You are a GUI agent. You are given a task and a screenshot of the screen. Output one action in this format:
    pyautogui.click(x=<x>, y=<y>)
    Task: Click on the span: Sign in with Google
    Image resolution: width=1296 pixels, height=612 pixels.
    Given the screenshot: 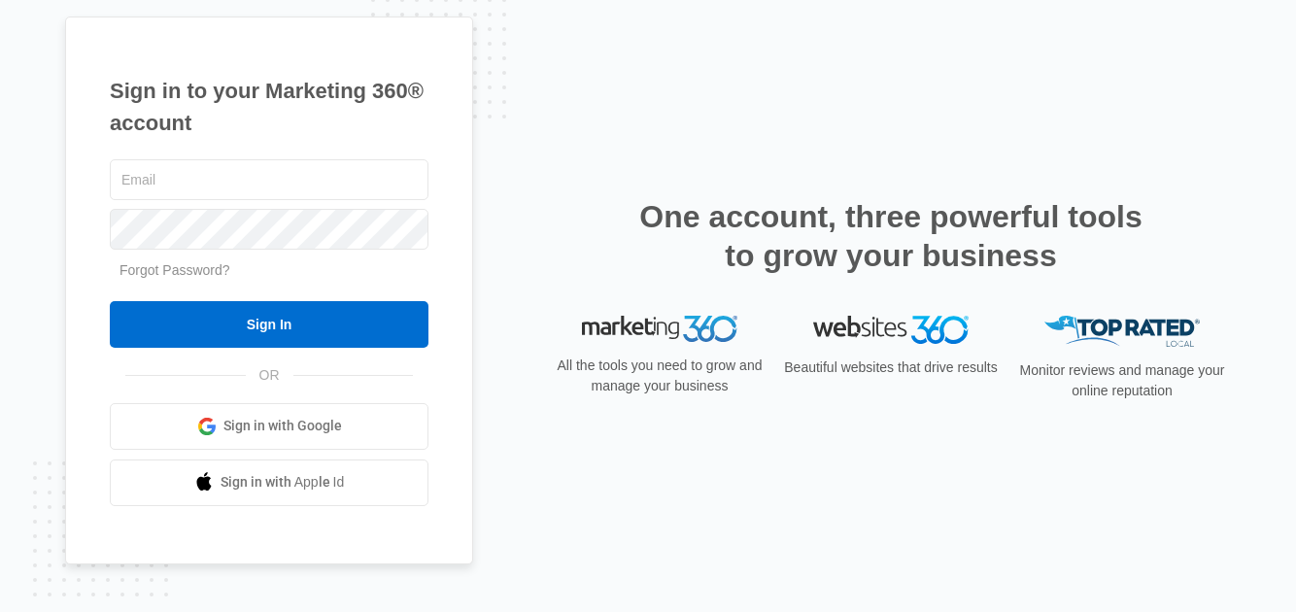 What is the action you would take?
    pyautogui.click(x=283, y=426)
    